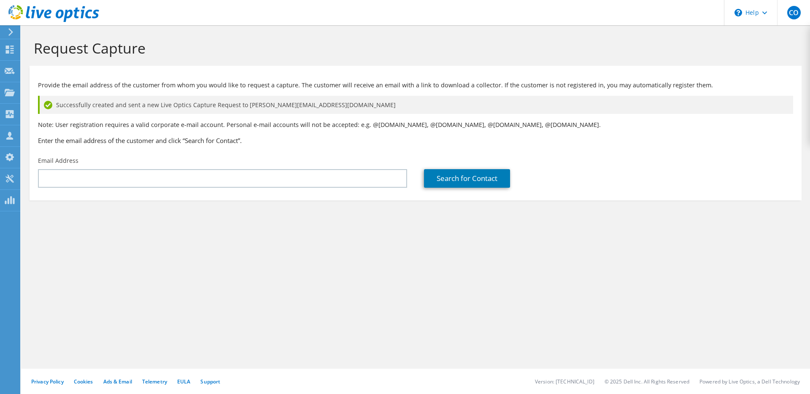 The width and height of the screenshot is (810, 394). What do you see at coordinates (738, 13) in the screenshot?
I see `svg: \n` at bounding box center [738, 13].